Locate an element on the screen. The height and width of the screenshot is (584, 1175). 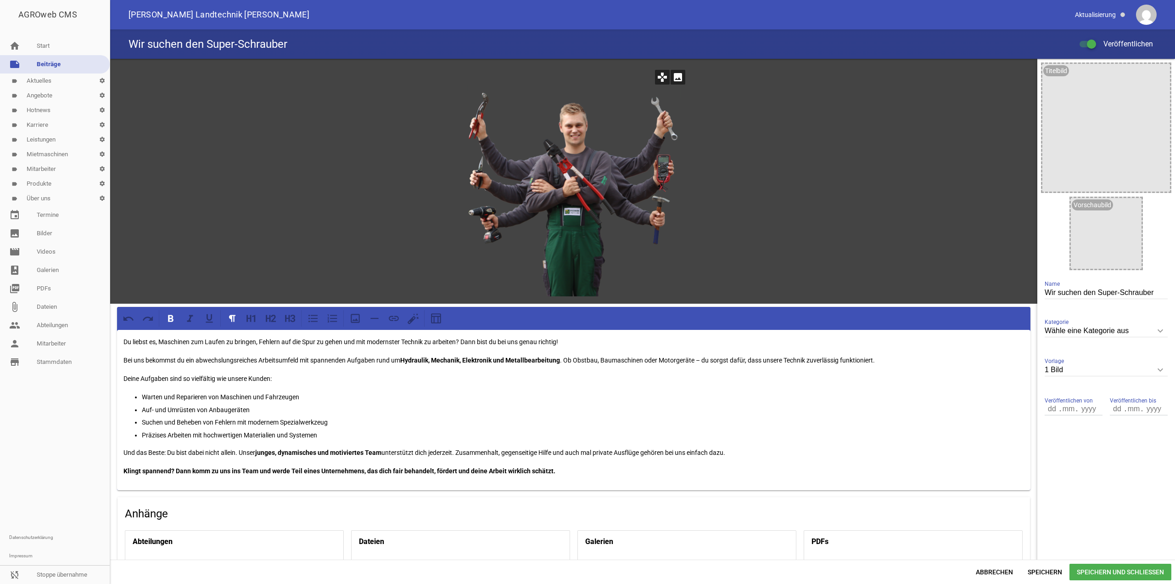
i: person is located at coordinates (15, 343).